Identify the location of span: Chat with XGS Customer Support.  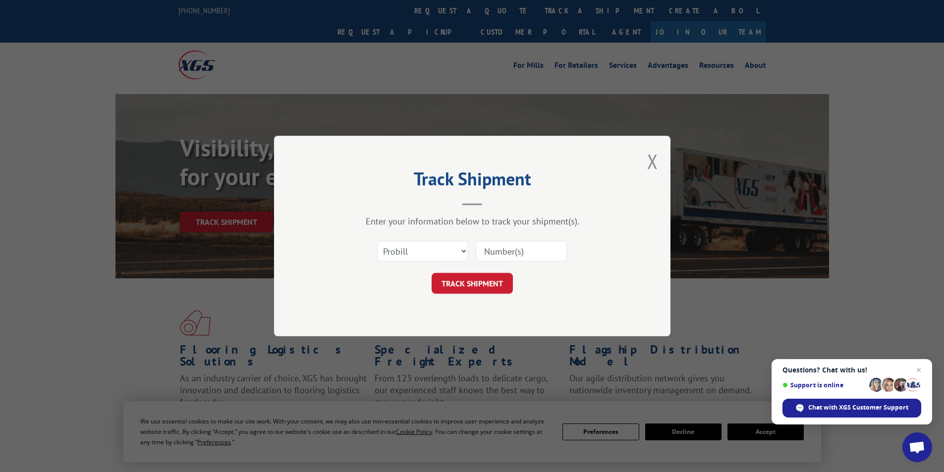
(859, 408).